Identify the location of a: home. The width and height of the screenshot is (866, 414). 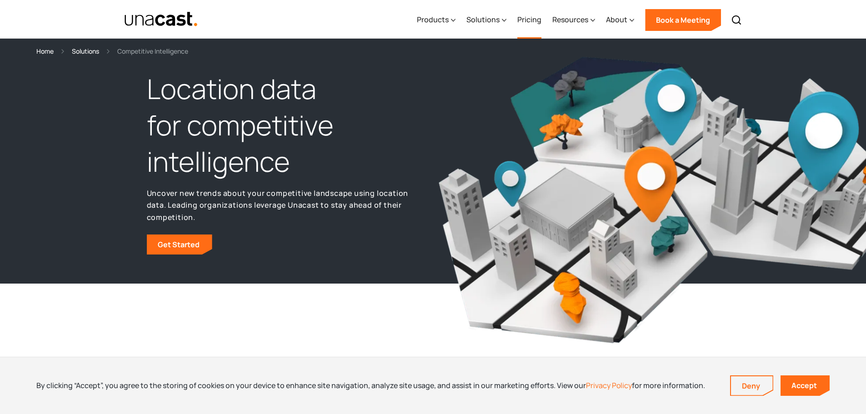
(161, 19).